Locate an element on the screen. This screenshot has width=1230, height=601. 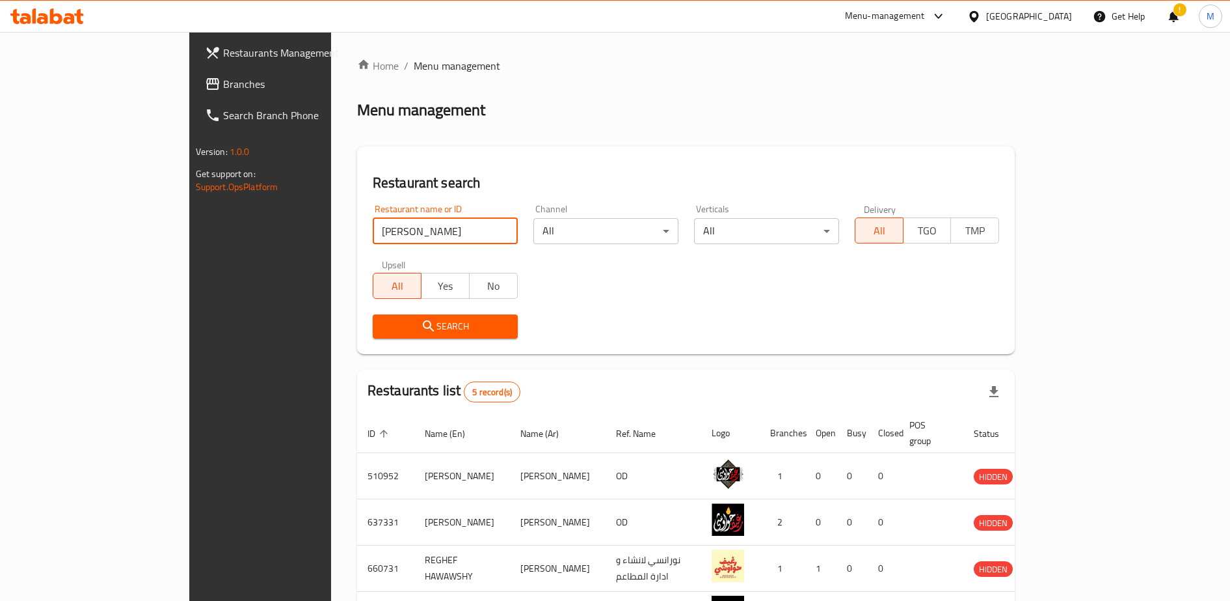
span: No is located at coordinates (494, 286).